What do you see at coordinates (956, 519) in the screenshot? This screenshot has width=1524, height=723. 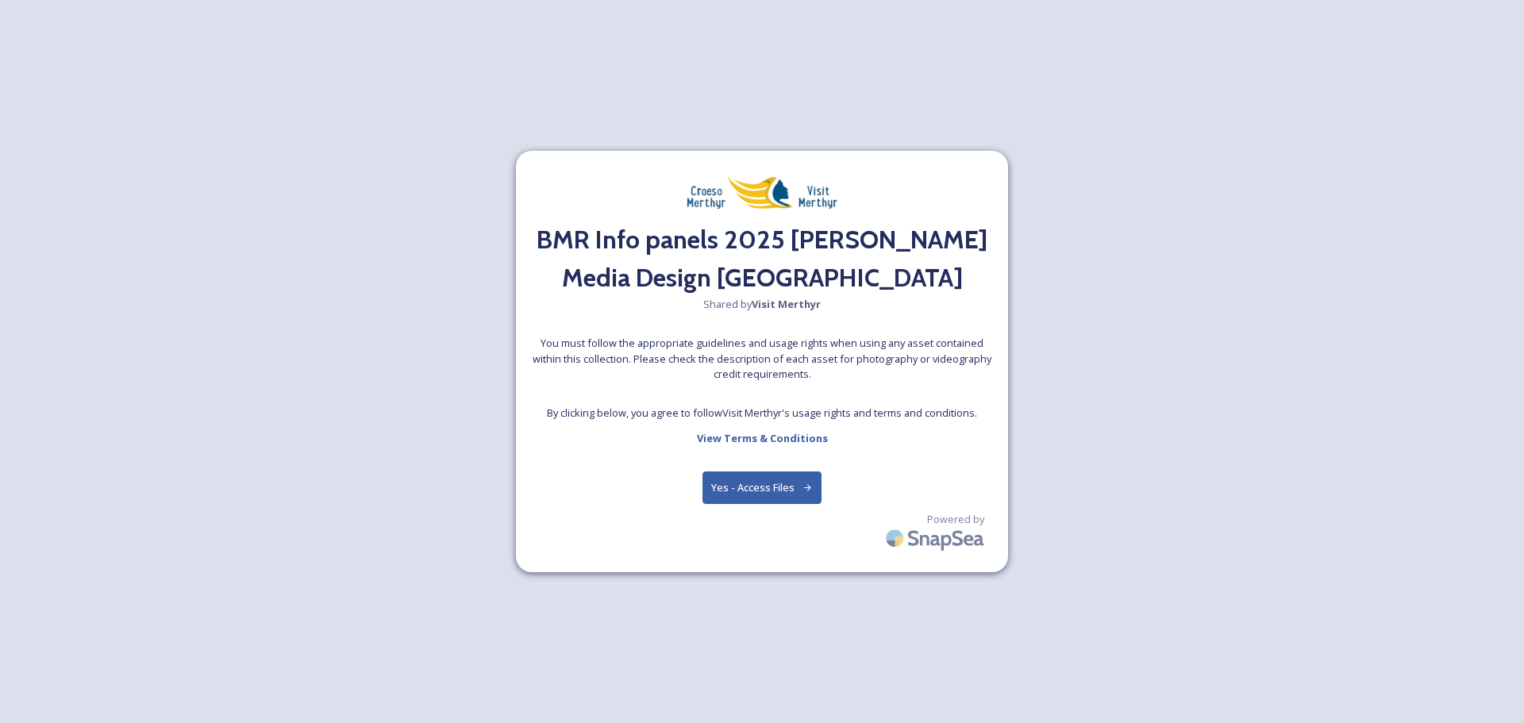 I see `span: Powered by` at bounding box center [956, 519].